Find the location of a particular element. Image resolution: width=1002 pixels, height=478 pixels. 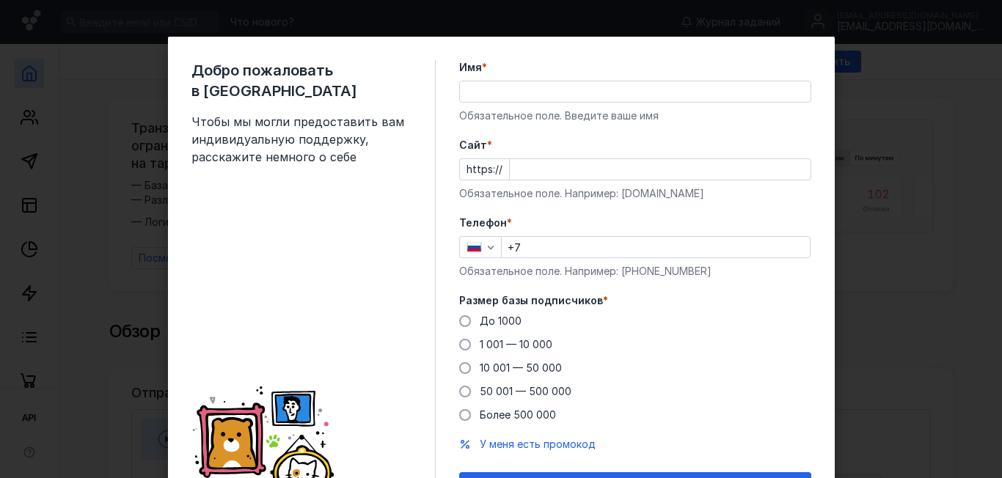

button: У меня есть промокод is located at coordinates (538, 445).